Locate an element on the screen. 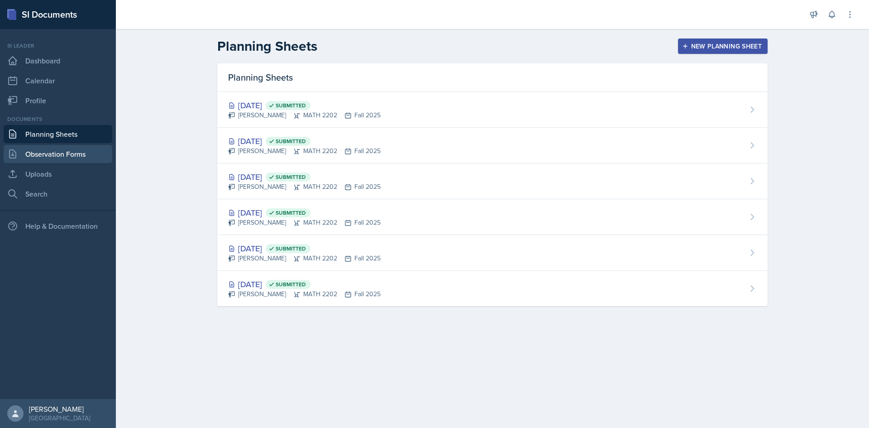  a: Uploads is located at coordinates (58, 174).